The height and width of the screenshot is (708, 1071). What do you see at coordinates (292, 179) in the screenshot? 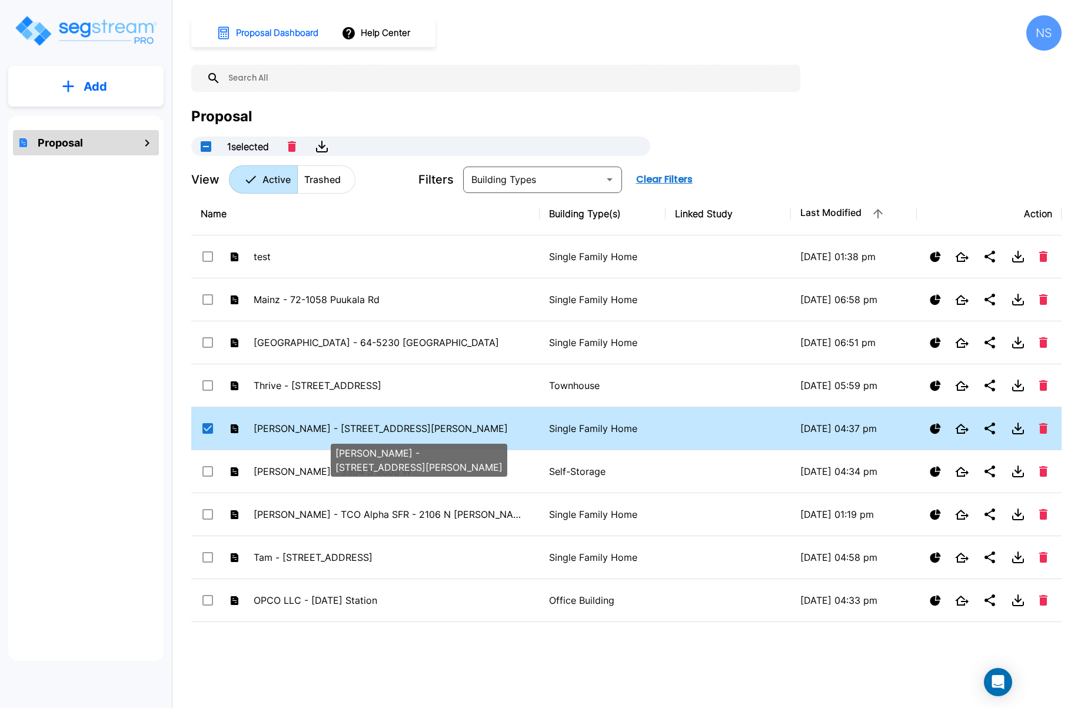
I see `div: Platform` at bounding box center [292, 179].